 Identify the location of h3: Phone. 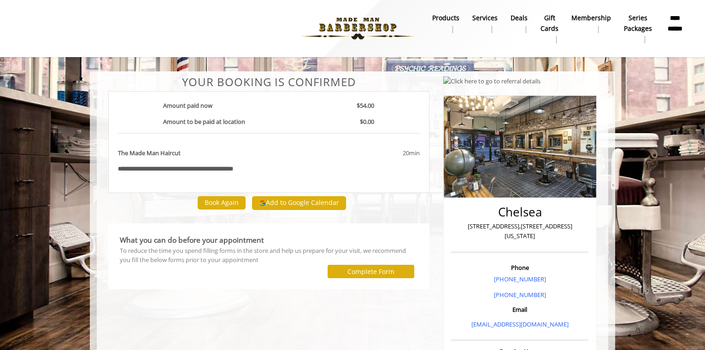
(520, 268).